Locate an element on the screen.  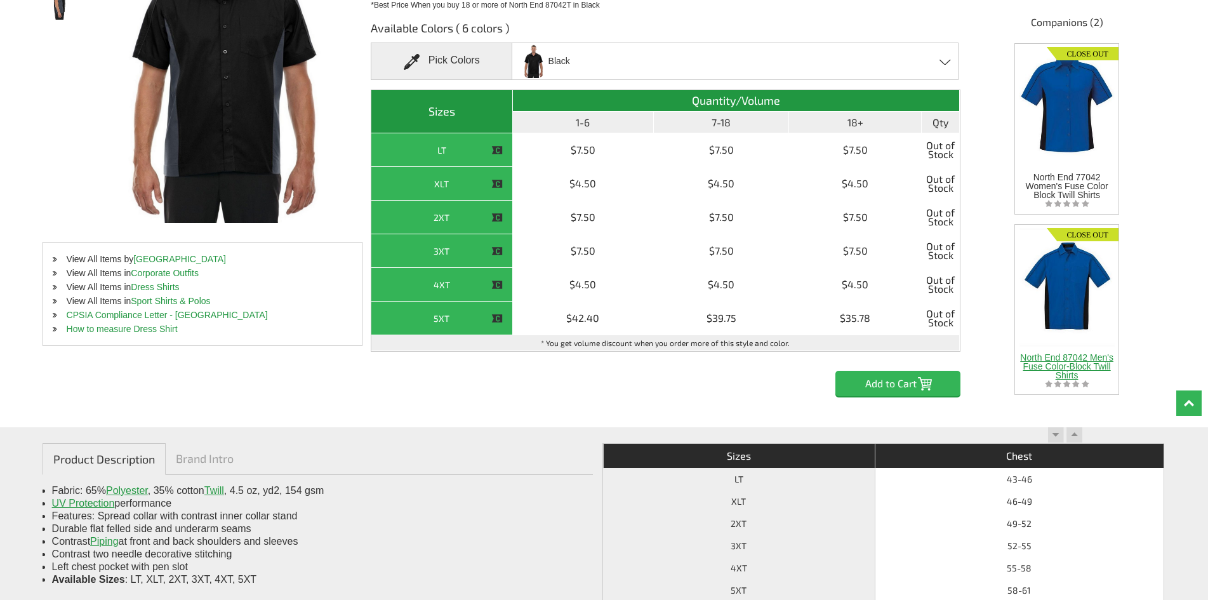
a: Twill is located at coordinates (214, 490).